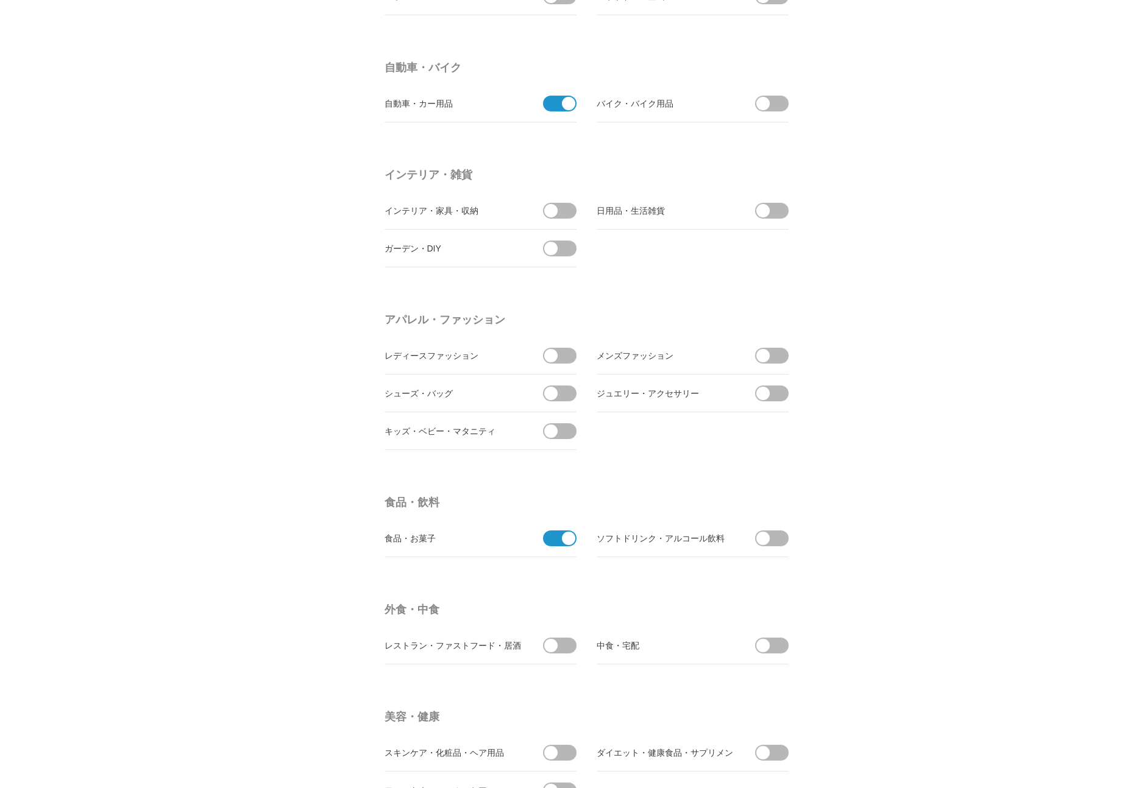 Image resolution: width=1122 pixels, height=788 pixels. Describe the element at coordinates (665, 753) in the screenshot. I see `div: ダイエット・健康食品・サプリメント` at that location.